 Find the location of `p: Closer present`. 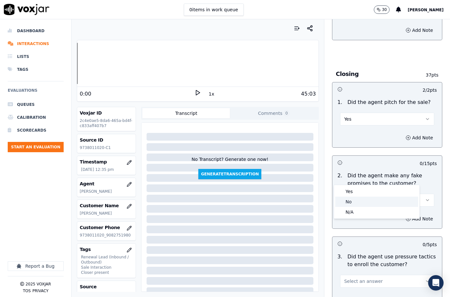

p: Closer present is located at coordinates (107, 272).